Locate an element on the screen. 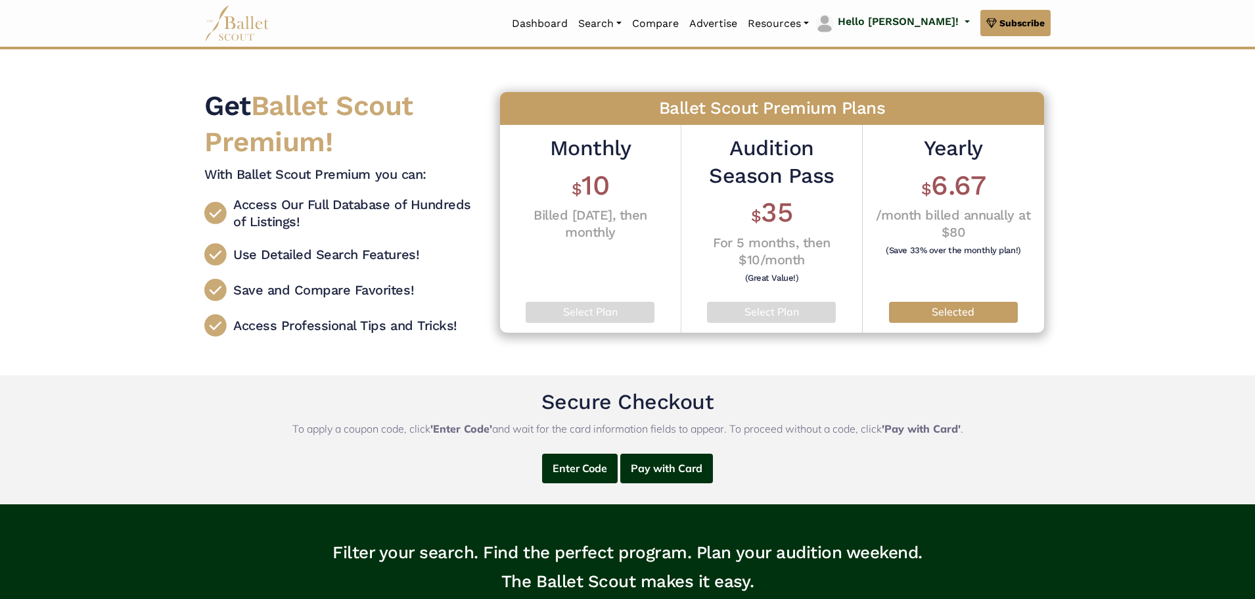 Image resolution: width=1255 pixels, height=599 pixels. a: Subscribe is located at coordinates (1015, 23).